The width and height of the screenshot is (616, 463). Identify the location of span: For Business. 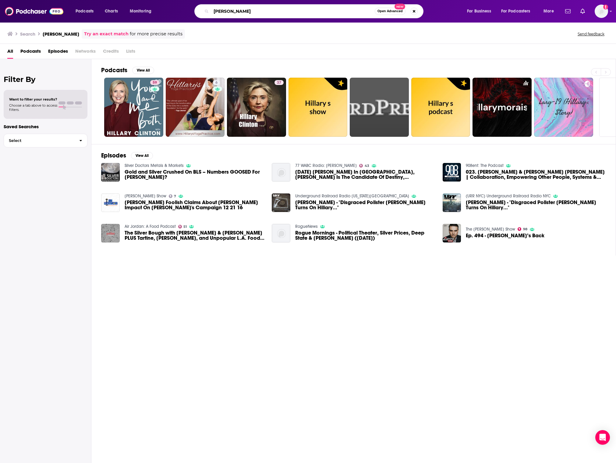
(479, 11).